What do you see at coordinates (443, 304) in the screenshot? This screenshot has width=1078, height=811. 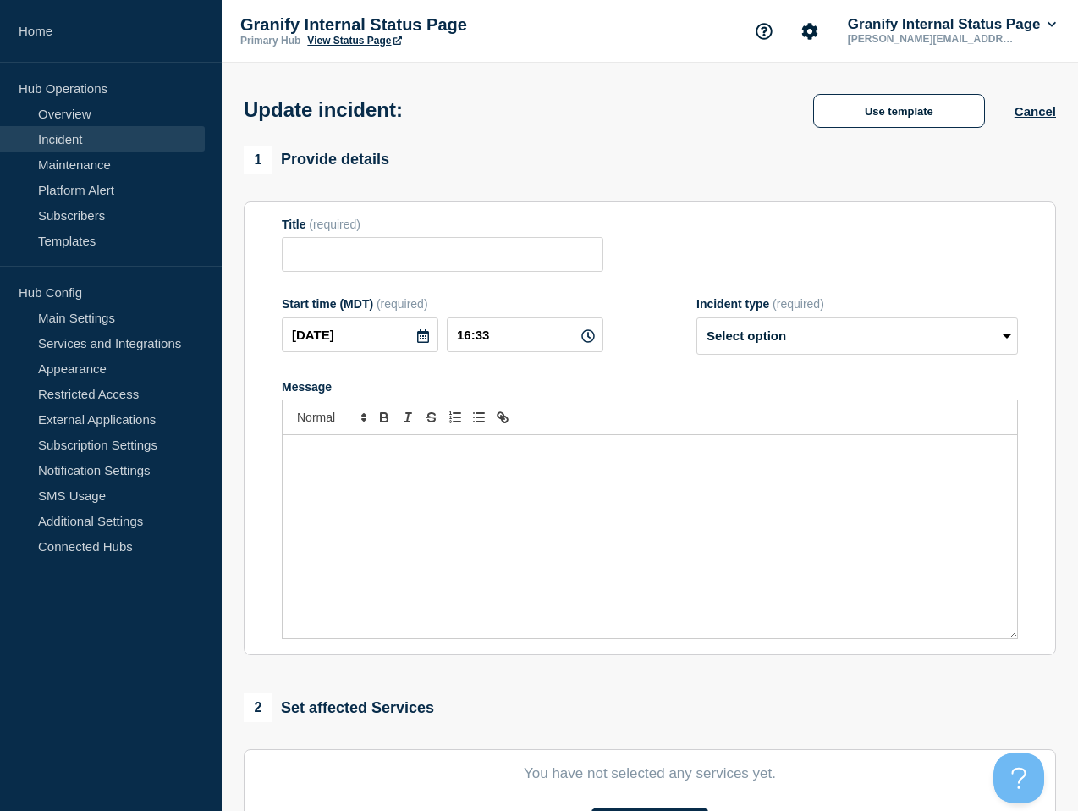 I see `div: Start time (MDT)` at bounding box center [443, 304].